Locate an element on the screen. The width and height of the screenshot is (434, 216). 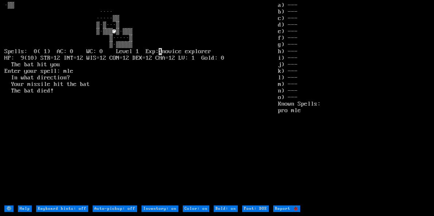
input: Inventory: on is located at coordinates (160, 209).